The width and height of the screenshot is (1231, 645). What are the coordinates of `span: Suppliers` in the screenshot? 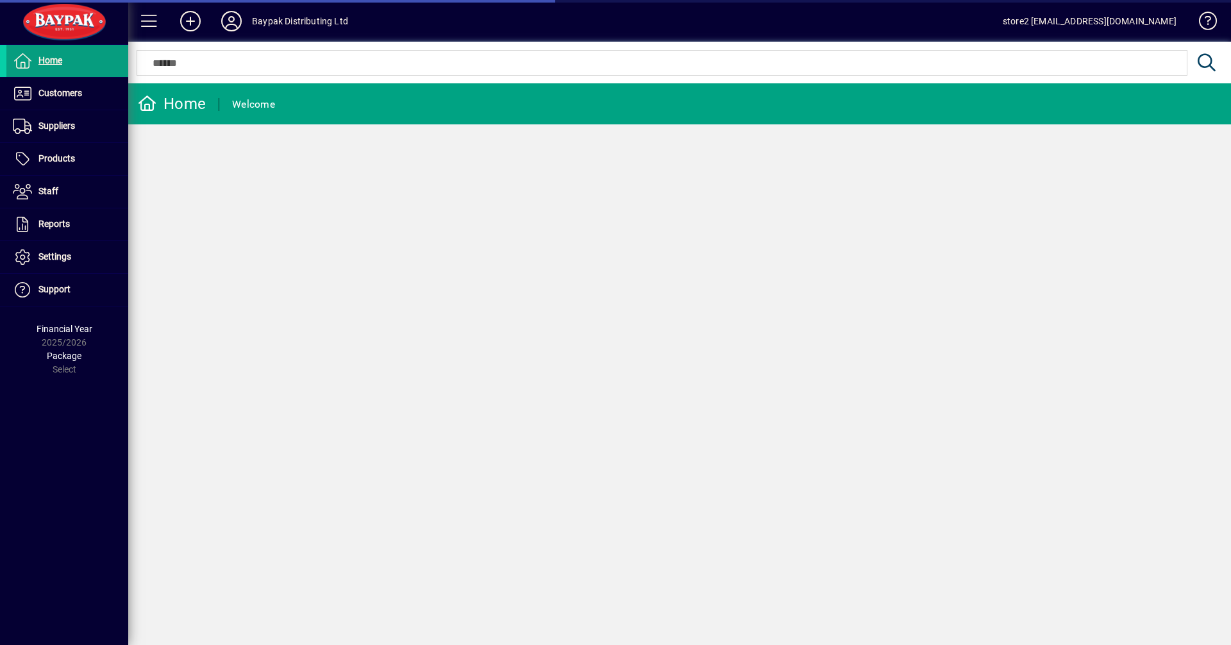 It's located at (56, 126).